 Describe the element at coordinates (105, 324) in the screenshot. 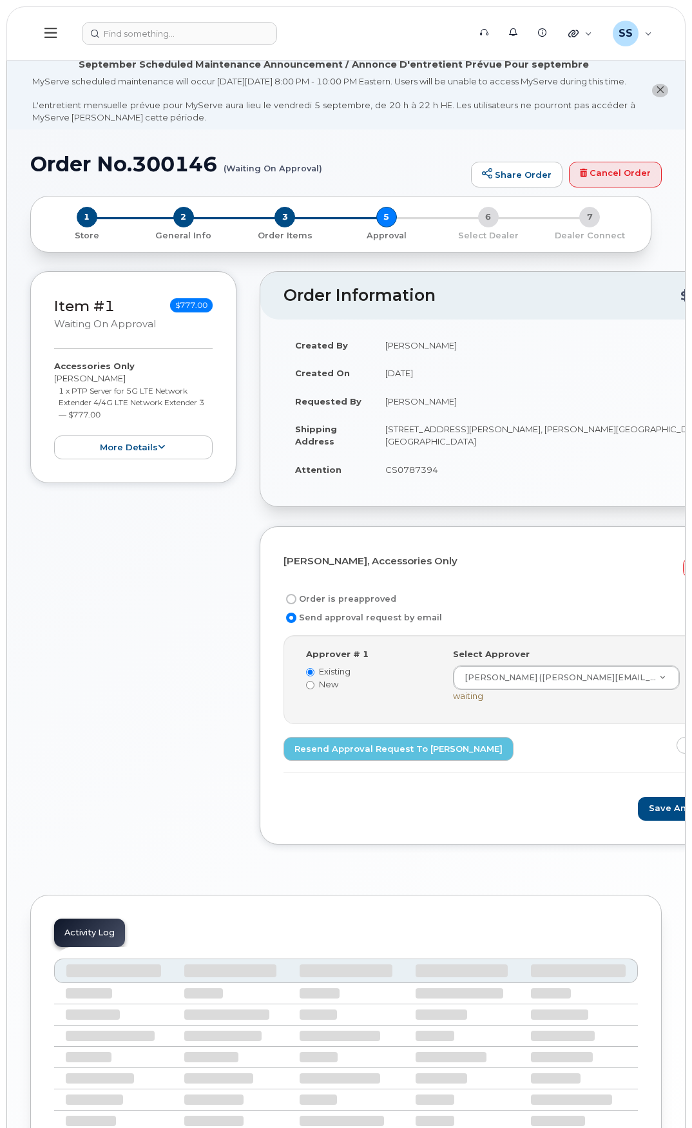

I see `small: Waiting On Approval` at that location.